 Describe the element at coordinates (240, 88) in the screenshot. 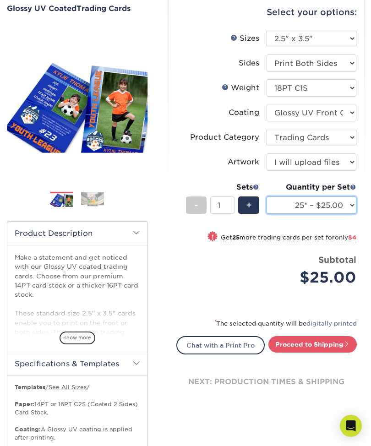

I see `div: Weight` at that location.